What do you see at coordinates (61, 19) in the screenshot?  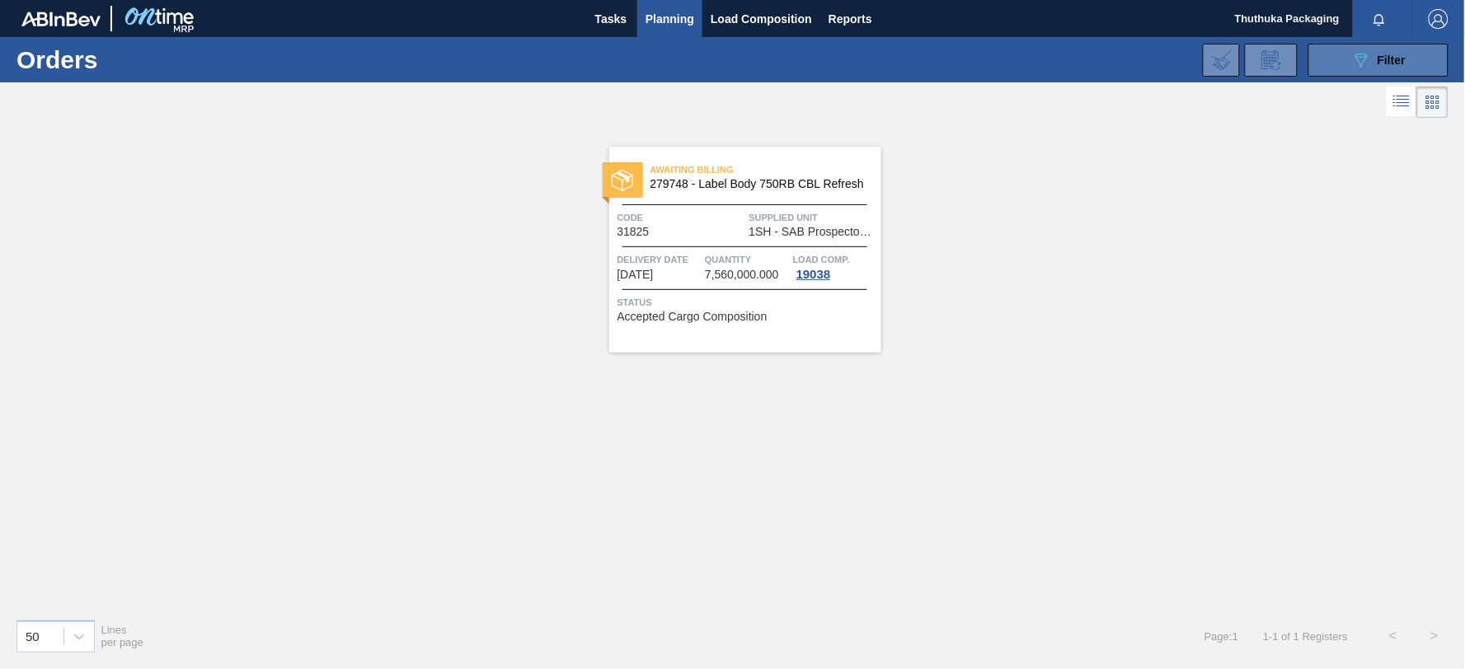 I see `img: TNhmsLtSVTkK8tSr43FrP2fwEKptu5GPRR3wAAAABJRU5ErkJggg==` at bounding box center [61, 19].